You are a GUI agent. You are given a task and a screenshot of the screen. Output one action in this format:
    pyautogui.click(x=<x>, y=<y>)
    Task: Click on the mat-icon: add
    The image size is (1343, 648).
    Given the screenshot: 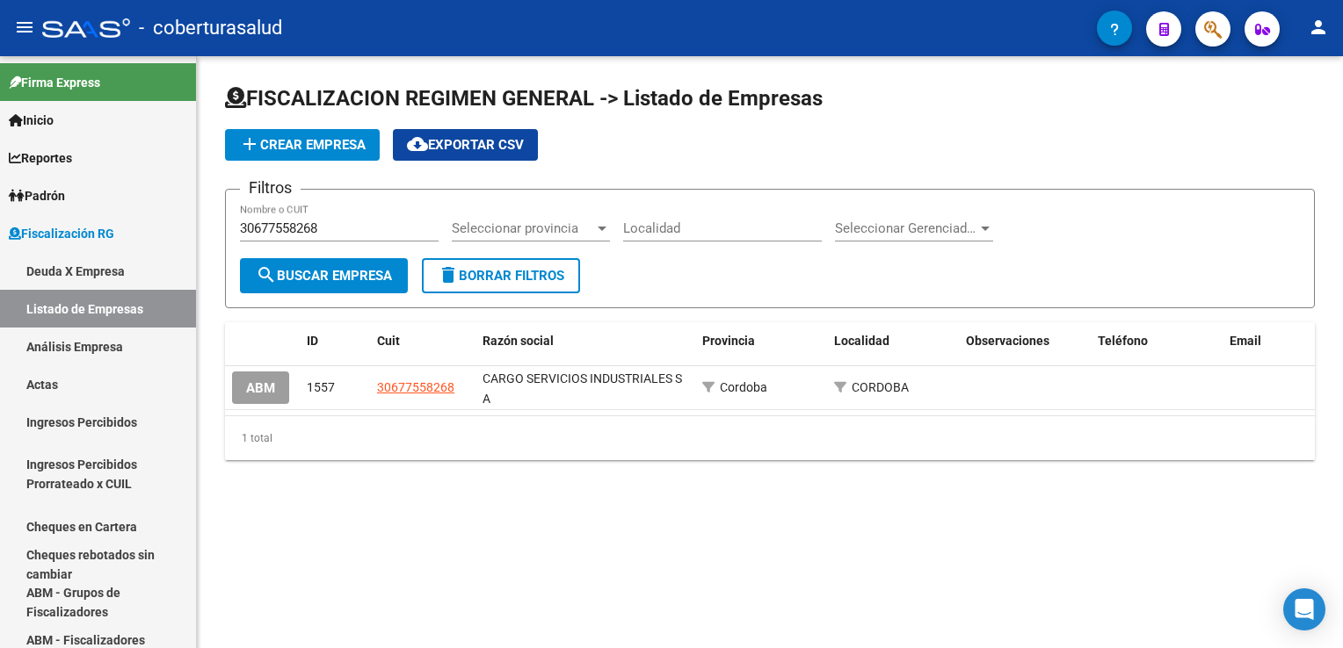 What is the action you would take?
    pyautogui.click(x=250, y=144)
    